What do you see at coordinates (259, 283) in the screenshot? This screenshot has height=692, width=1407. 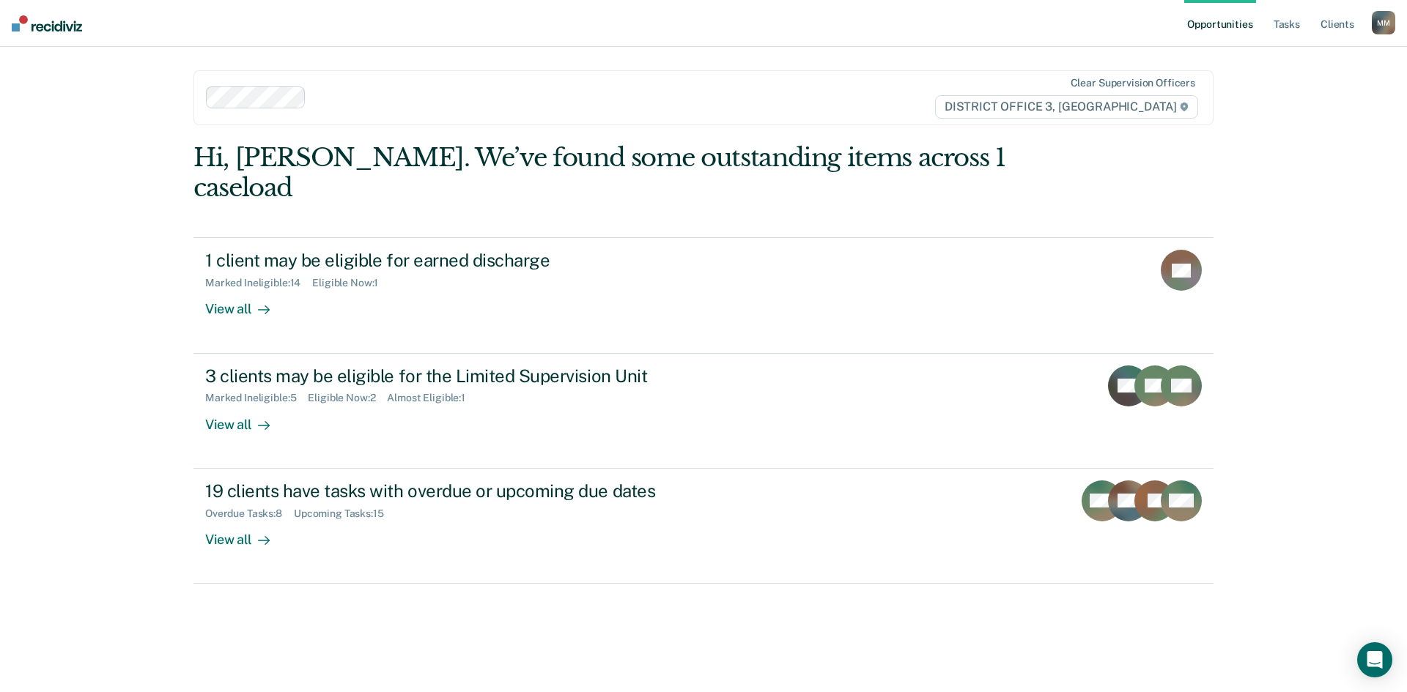 I see `div: Marked Ineligible : 14` at bounding box center [259, 283].